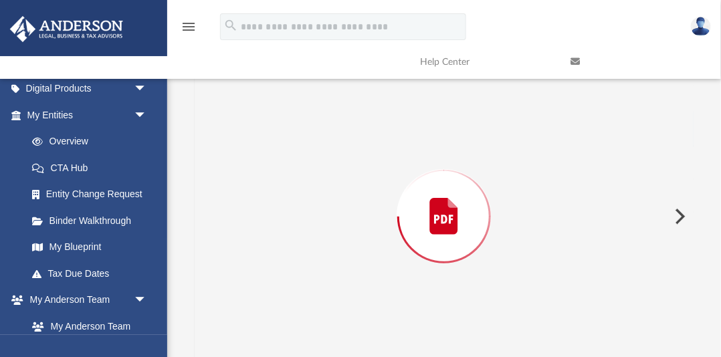 The height and width of the screenshot is (357, 721). What do you see at coordinates (88, 115) in the screenshot?
I see `a: My Entitiesarrow_drop_down` at bounding box center [88, 115].